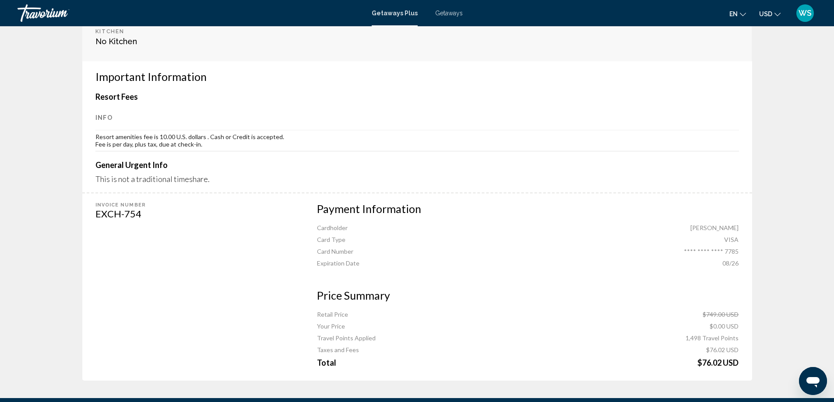 Image resolution: width=834 pixels, height=402 pixels. I want to click on span: $0.00 USD, so click(724, 326).